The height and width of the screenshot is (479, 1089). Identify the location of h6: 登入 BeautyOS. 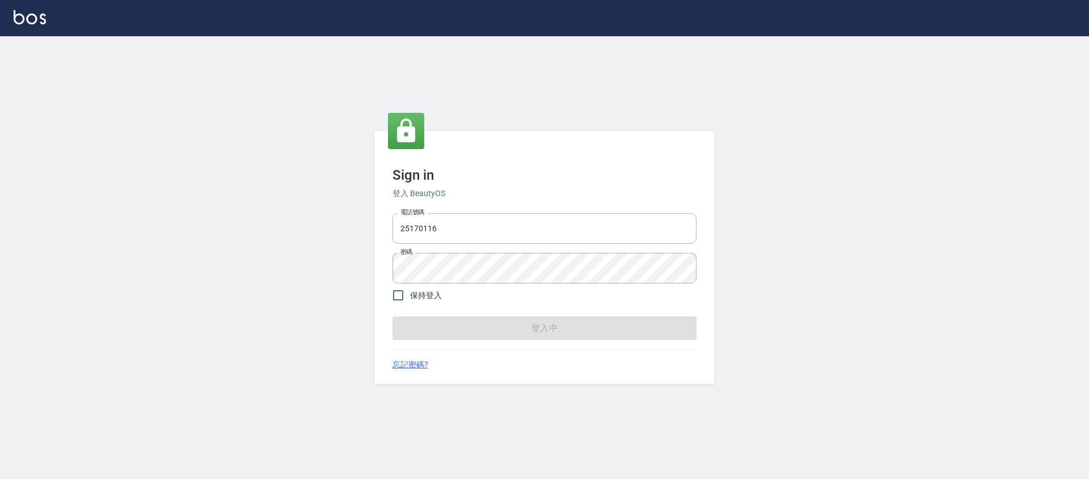
(545, 193).